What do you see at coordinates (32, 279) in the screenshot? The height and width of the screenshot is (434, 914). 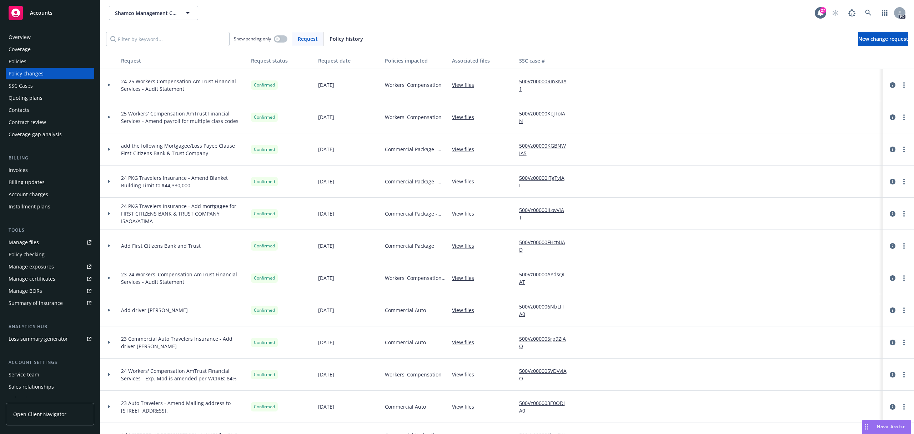 I see `div: Manage certificates` at bounding box center [32, 279].